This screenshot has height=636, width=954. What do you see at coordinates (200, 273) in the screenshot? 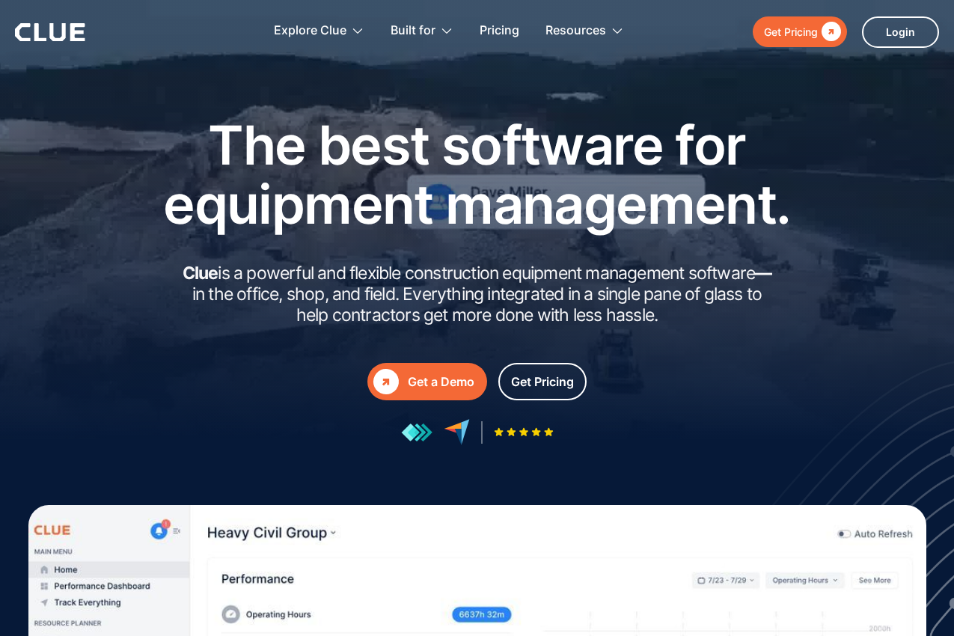
I see `strong: Clue` at bounding box center [200, 273].